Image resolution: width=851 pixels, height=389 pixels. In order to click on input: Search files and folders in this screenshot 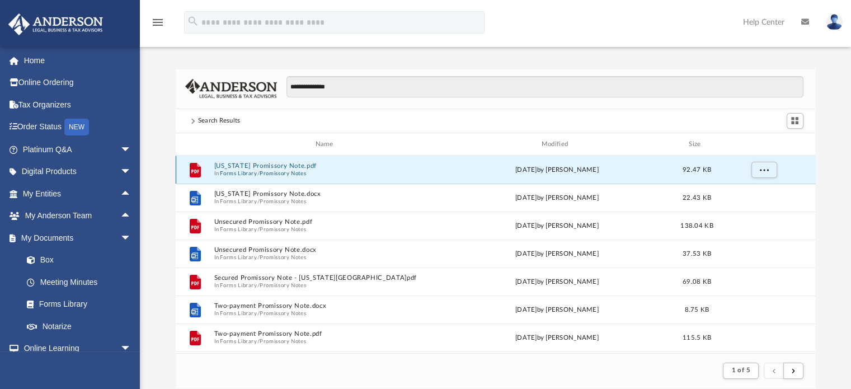, I will do `click(544, 87)`.